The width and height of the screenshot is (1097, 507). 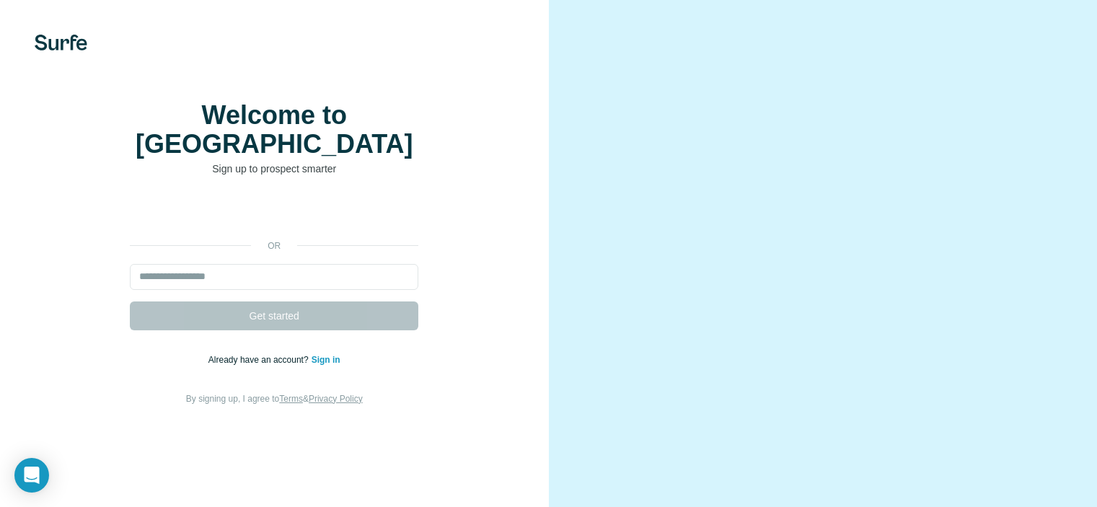 What do you see at coordinates (274, 169) in the screenshot?
I see `p: Sign up to prospect smarter` at bounding box center [274, 169].